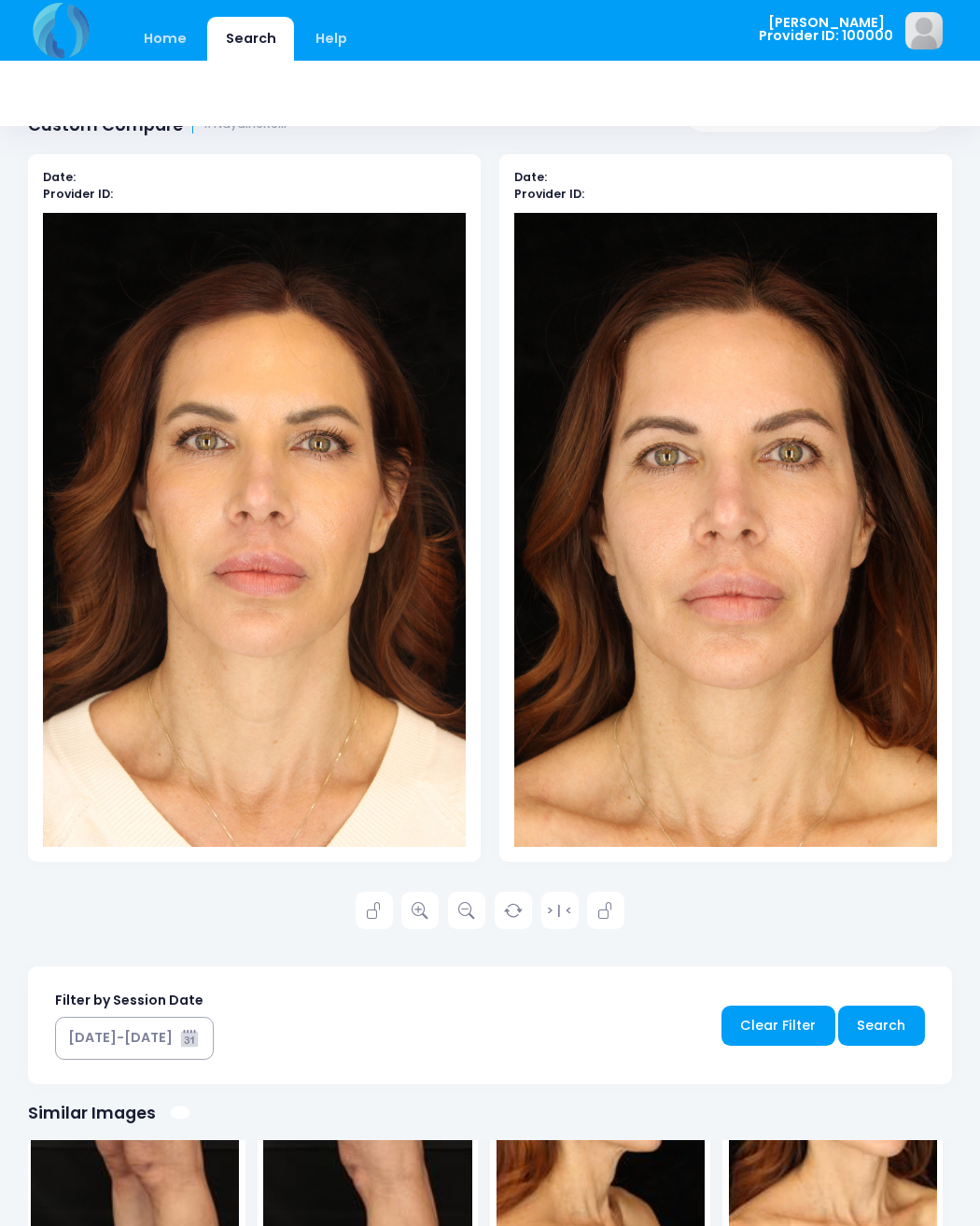 This screenshot has width=980, height=1226. Describe the element at coordinates (925, 31) in the screenshot. I see `img: image` at that location.